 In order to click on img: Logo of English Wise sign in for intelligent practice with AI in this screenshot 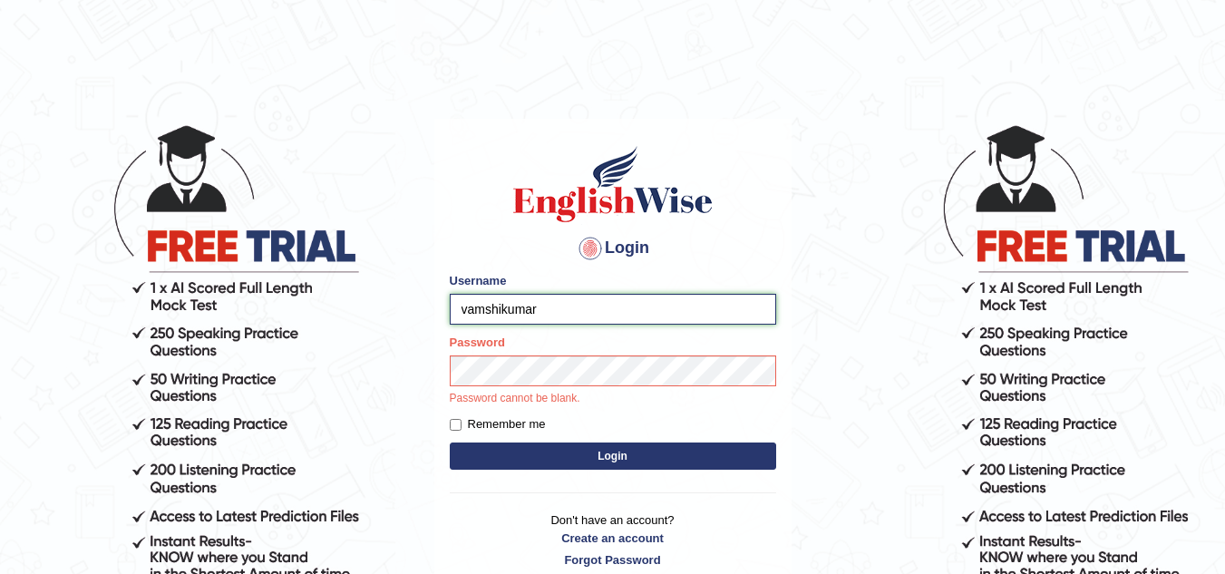, I will do `click(613, 184)`.